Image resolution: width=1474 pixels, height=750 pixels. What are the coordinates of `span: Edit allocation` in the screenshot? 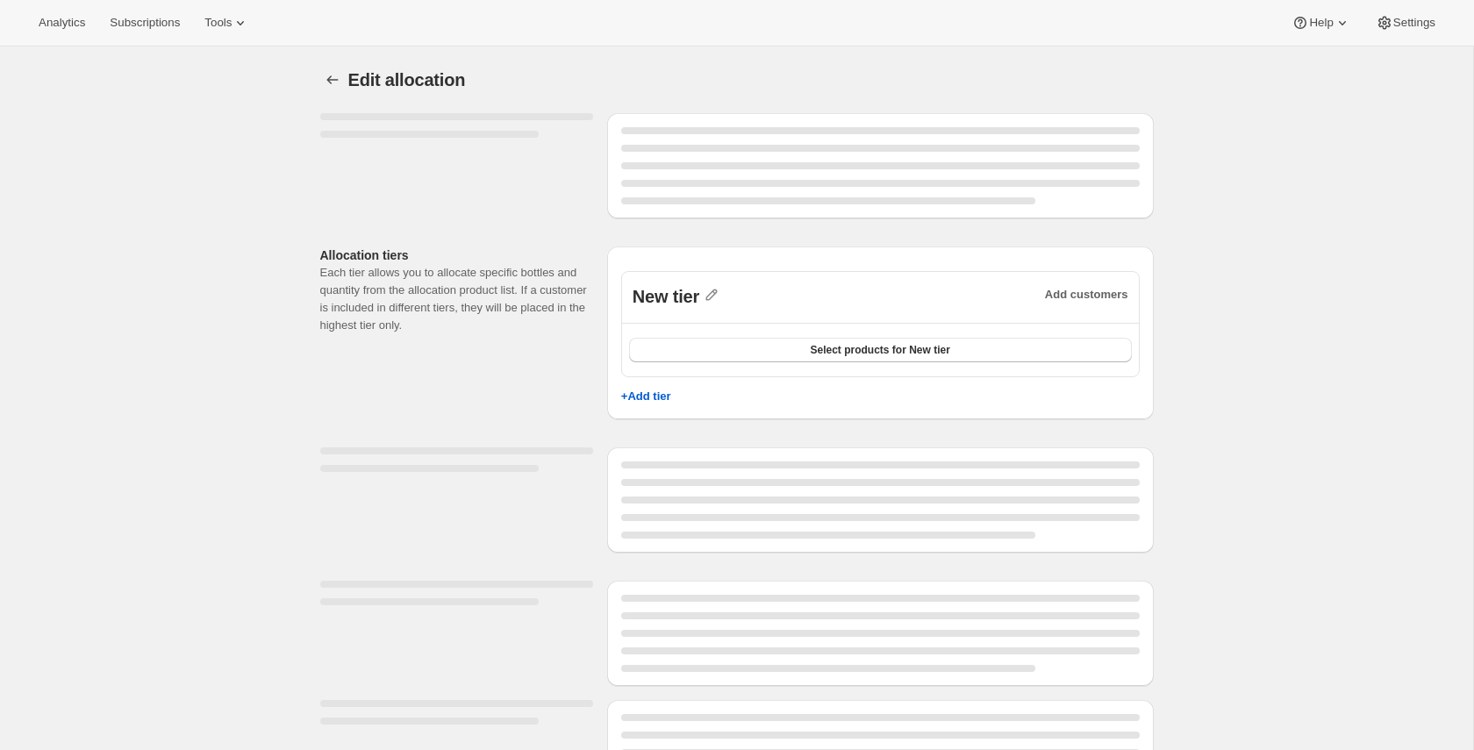 It's located at (407, 80).